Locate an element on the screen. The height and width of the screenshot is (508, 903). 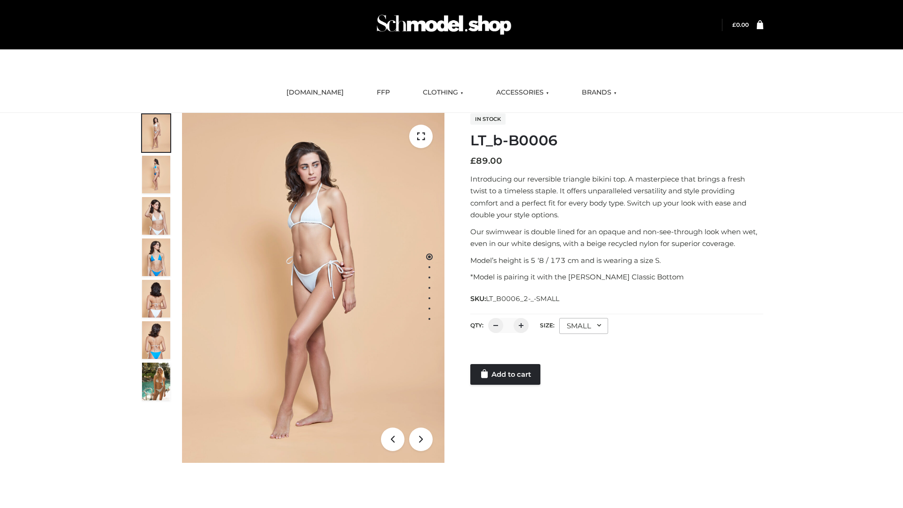
div: SMALL is located at coordinates (584, 326).